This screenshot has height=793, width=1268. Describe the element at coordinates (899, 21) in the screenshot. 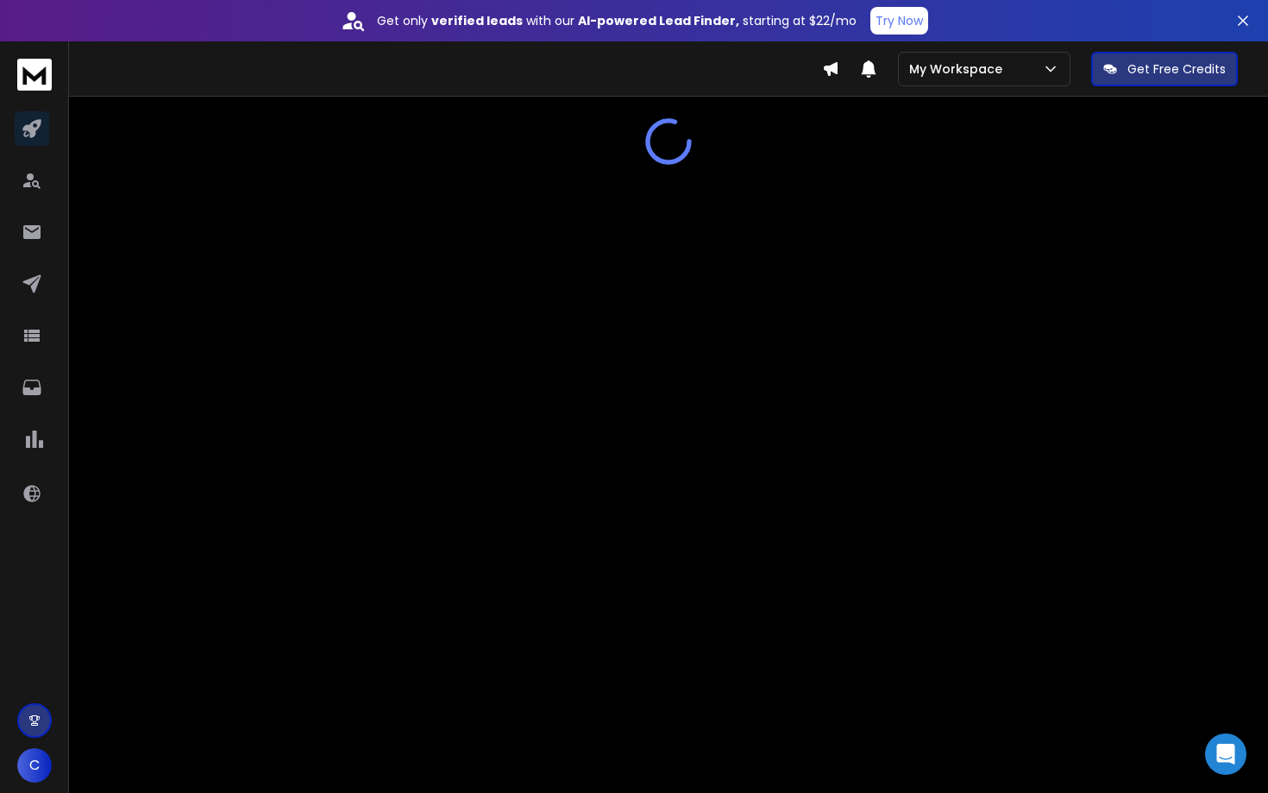

I see `p: Try Now` at that location.